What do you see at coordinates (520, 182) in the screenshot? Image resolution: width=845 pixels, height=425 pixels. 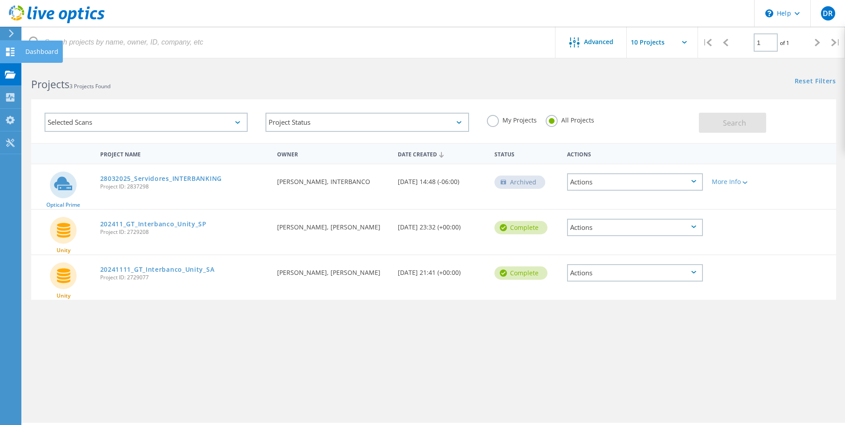 I see `div: Archived` at bounding box center [520, 182].